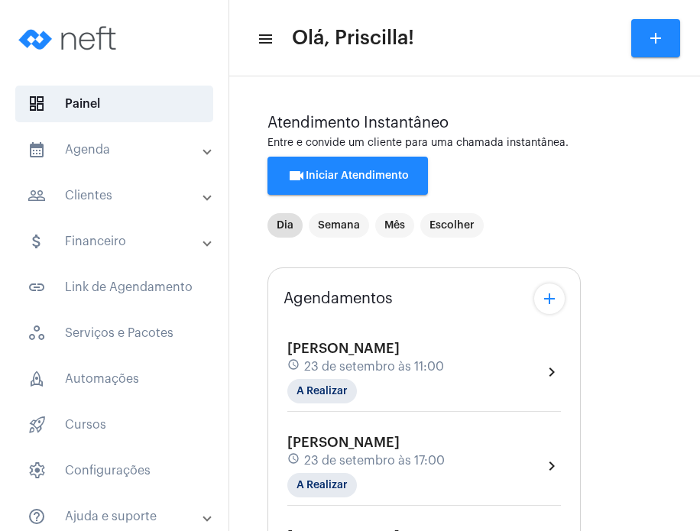 The height and width of the screenshot is (531, 700). I want to click on span: Iniciar Atendimento, so click(347, 176).